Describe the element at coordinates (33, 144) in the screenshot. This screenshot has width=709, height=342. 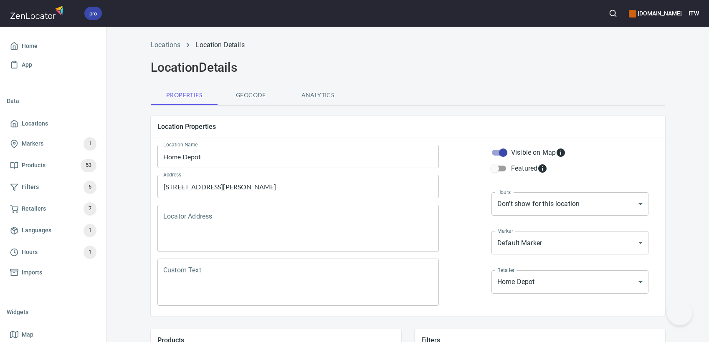
I see `span: Markers` at that location.